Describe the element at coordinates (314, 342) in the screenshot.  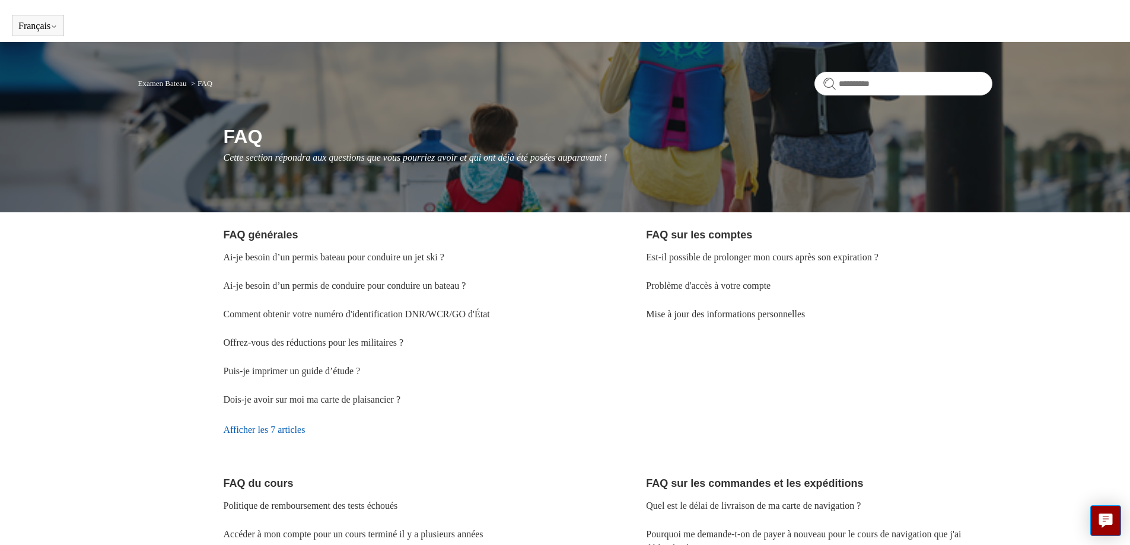
I see `a: Offrez-vous des réductions pour les militaires ?` at that location.